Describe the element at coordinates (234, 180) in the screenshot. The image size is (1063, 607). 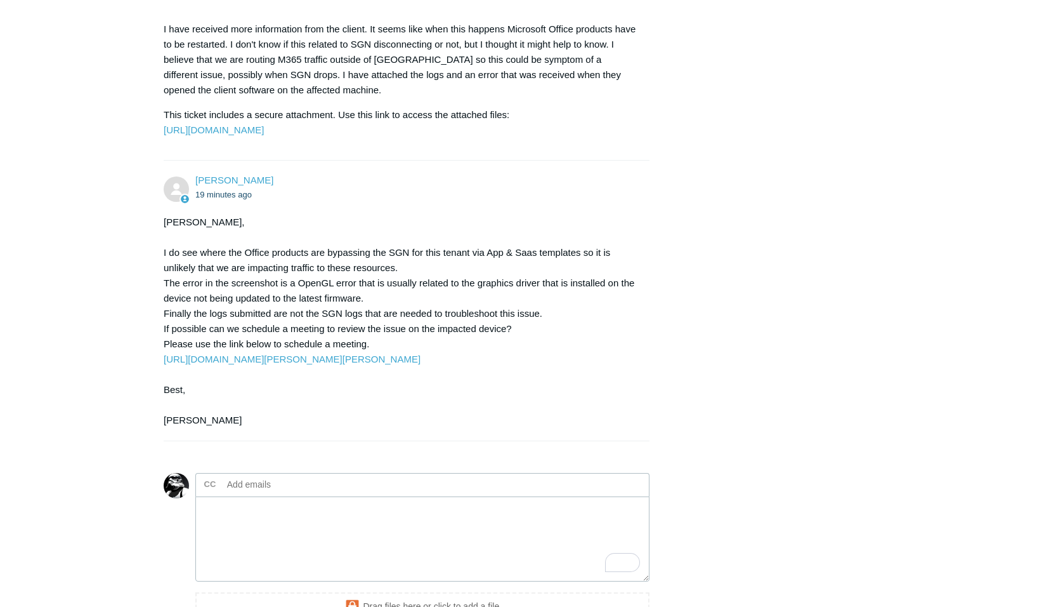
I see `span: Kris Haire` at that location.